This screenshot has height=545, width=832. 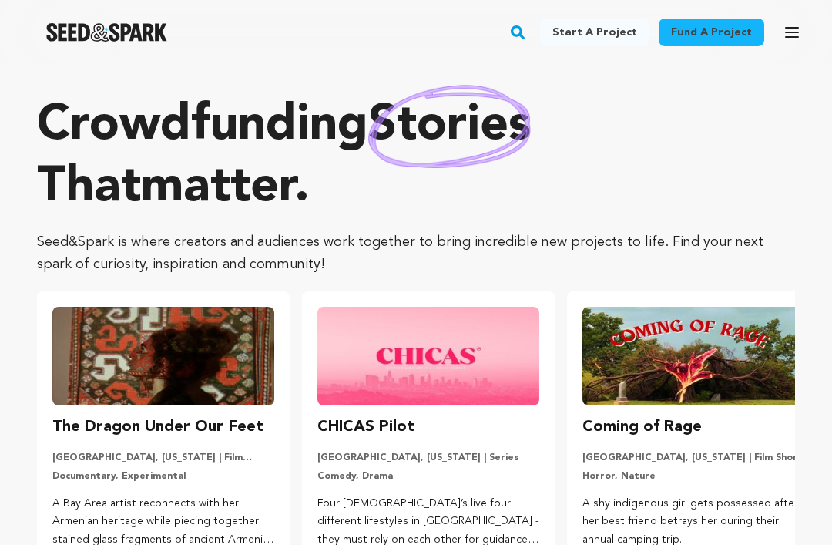 I want to click on span: matter, so click(x=217, y=188).